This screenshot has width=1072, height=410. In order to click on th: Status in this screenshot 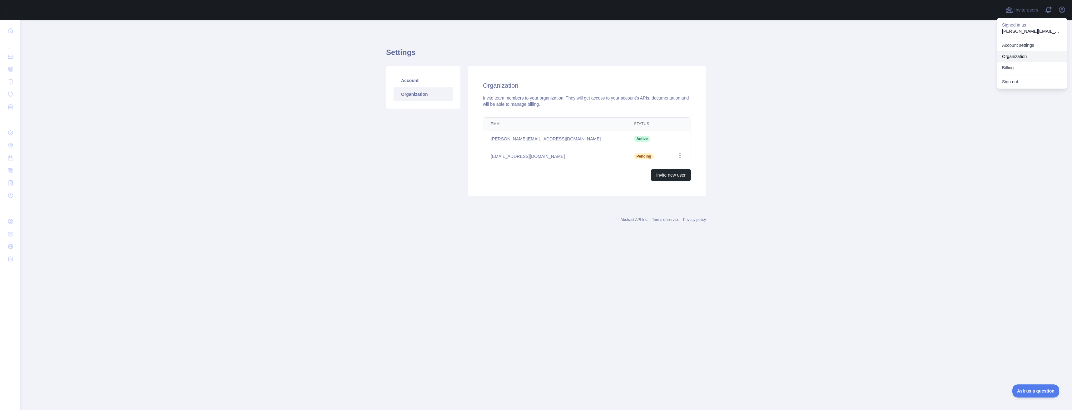, I will do `click(646, 124)`.